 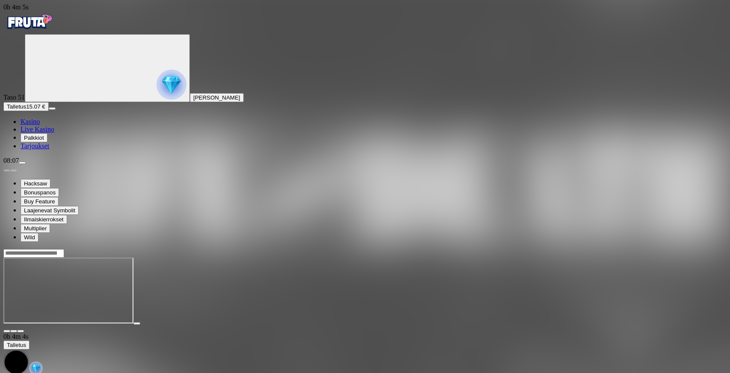 What do you see at coordinates (37, 129) in the screenshot?
I see `a: poker-chip iconLive Kasino` at bounding box center [37, 129].